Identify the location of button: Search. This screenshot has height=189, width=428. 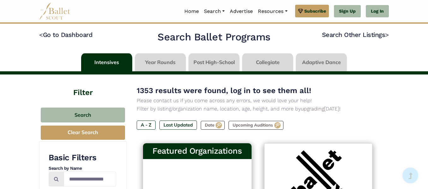
(83, 115).